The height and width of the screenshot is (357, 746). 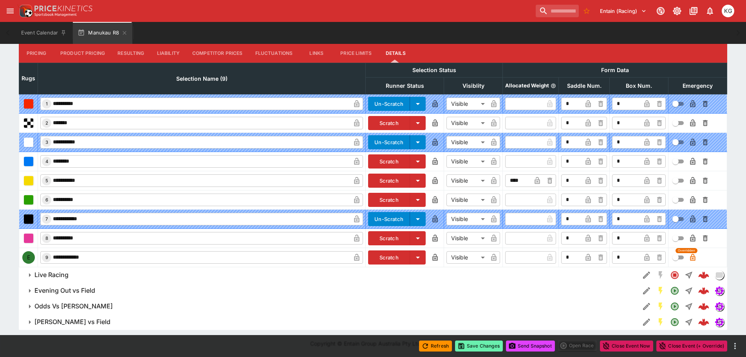 I want to click on button: Documentation, so click(x=694, y=11).